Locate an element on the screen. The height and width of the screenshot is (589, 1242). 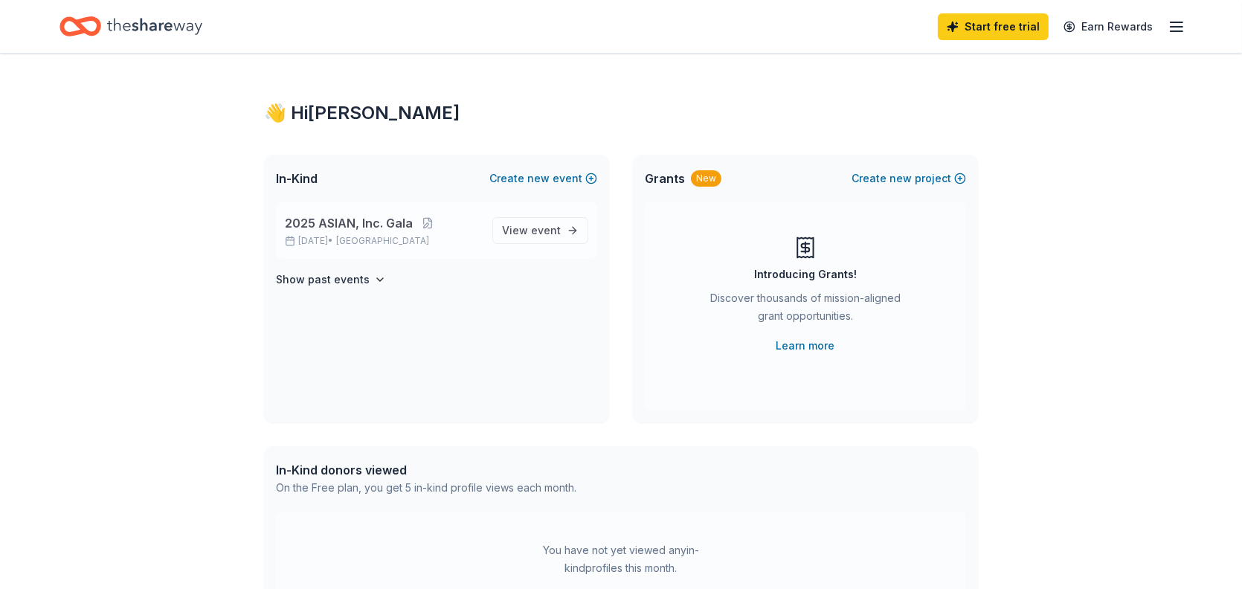
button: Createnewproject is located at coordinates (909, 178).